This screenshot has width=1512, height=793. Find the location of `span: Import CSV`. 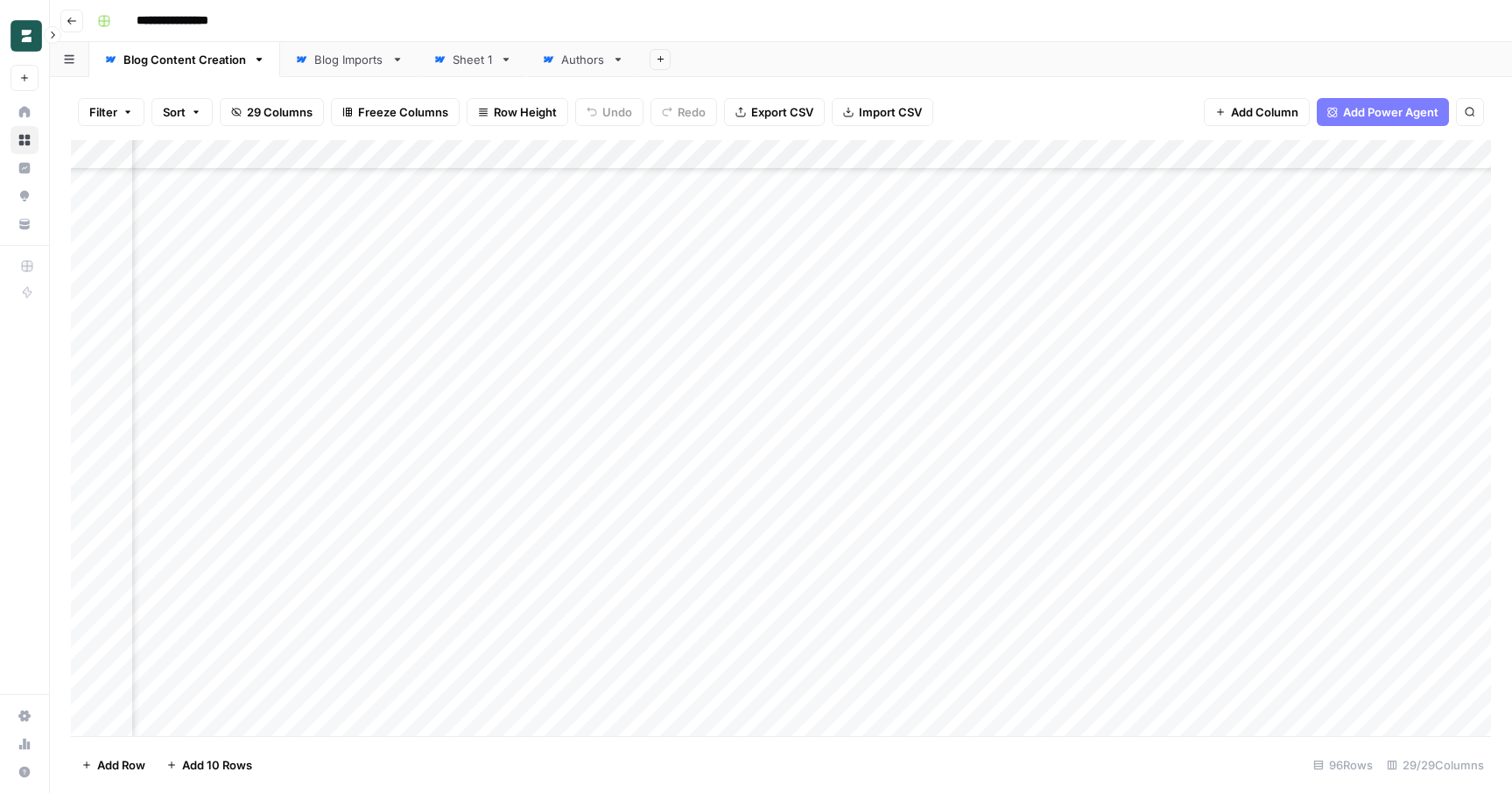

span: Import CSV is located at coordinates (890, 112).